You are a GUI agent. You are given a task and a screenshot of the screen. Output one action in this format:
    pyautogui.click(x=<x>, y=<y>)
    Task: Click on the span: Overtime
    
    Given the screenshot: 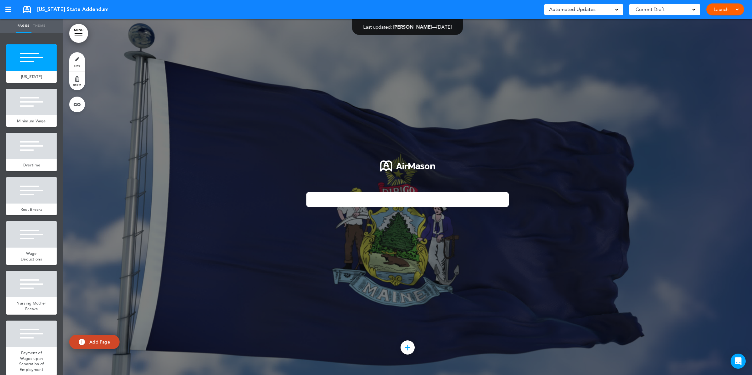 What is the action you would take?
    pyautogui.click(x=31, y=165)
    